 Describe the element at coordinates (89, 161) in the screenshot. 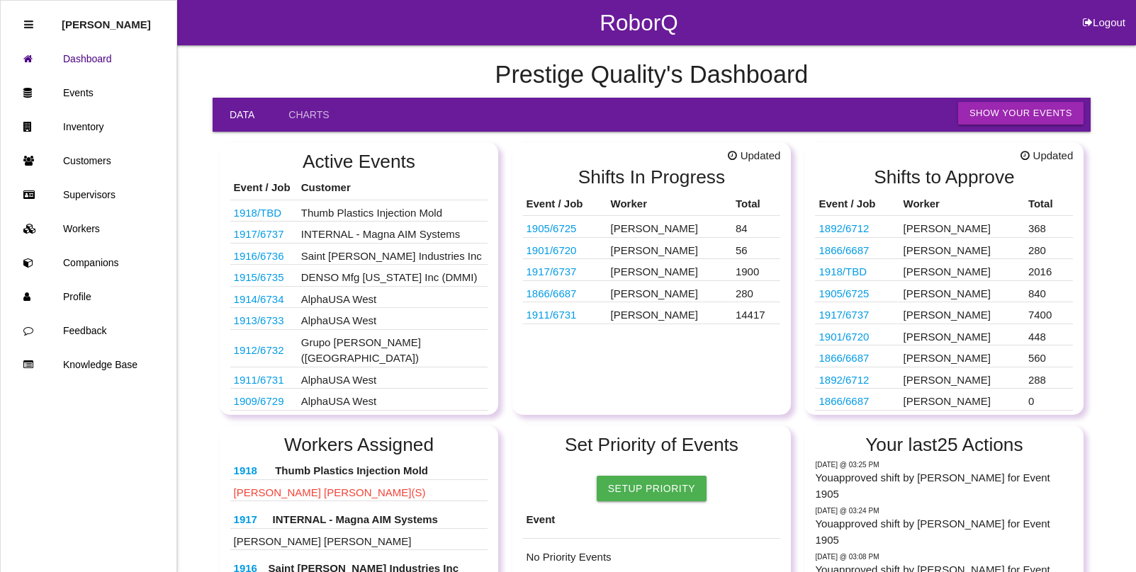

I see `a: Customers` at that location.